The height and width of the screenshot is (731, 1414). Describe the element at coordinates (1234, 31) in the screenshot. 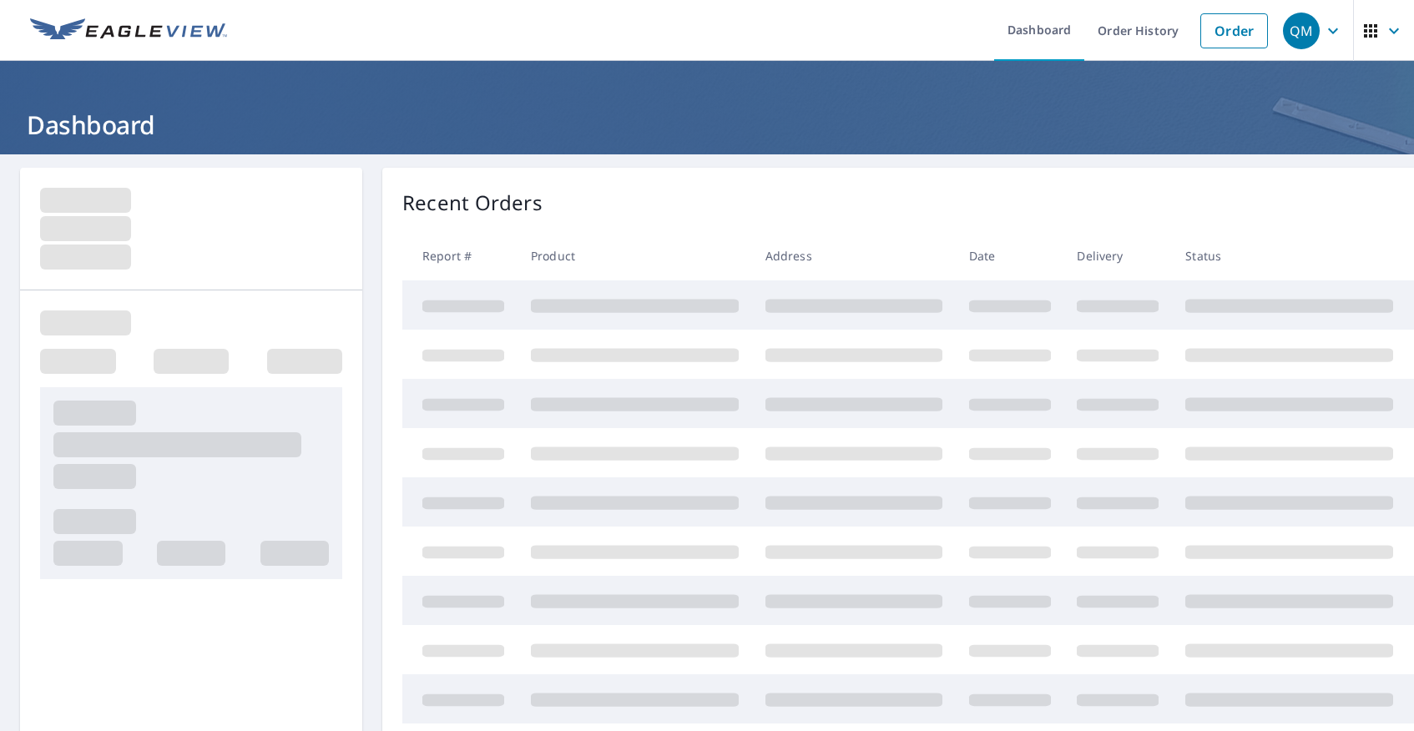

I see `a: Order` at that location.